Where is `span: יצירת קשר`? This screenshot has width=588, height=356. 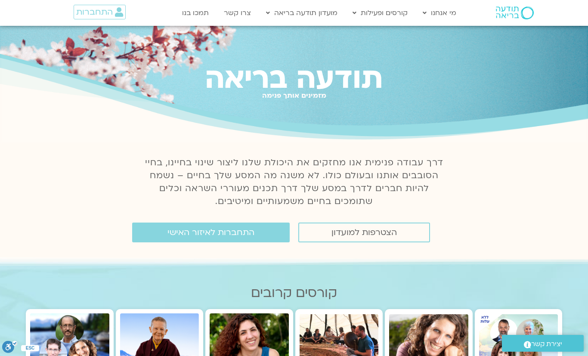 span: יצירת קשר is located at coordinates (546, 344).